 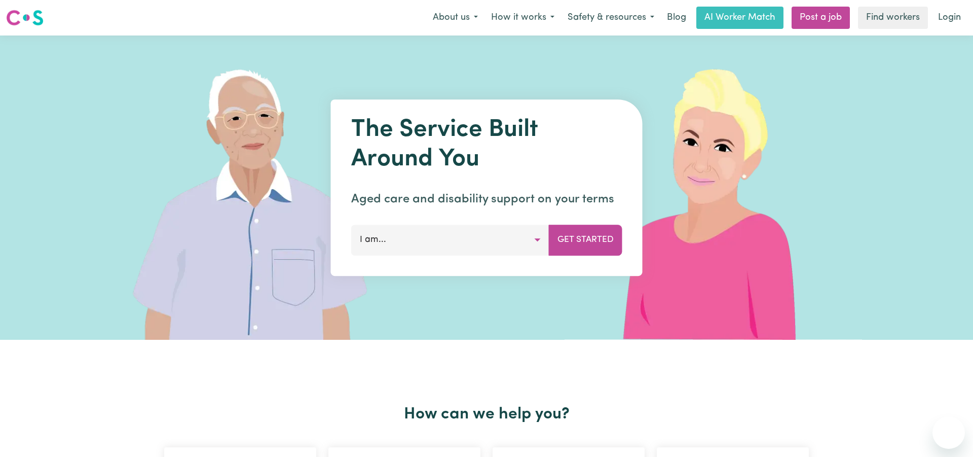 What do you see at coordinates (893, 18) in the screenshot?
I see `a: Find workers` at bounding box center [893, 18].